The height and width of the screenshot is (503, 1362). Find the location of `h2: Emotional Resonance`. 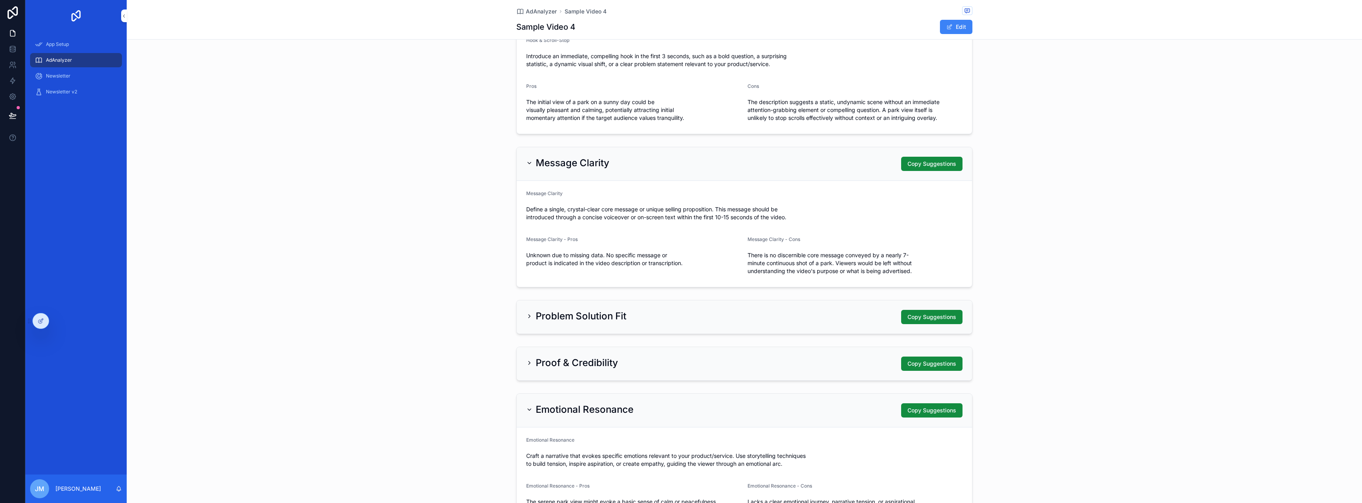

h2: Emotional Resonance is located at coordinates (585, 410).